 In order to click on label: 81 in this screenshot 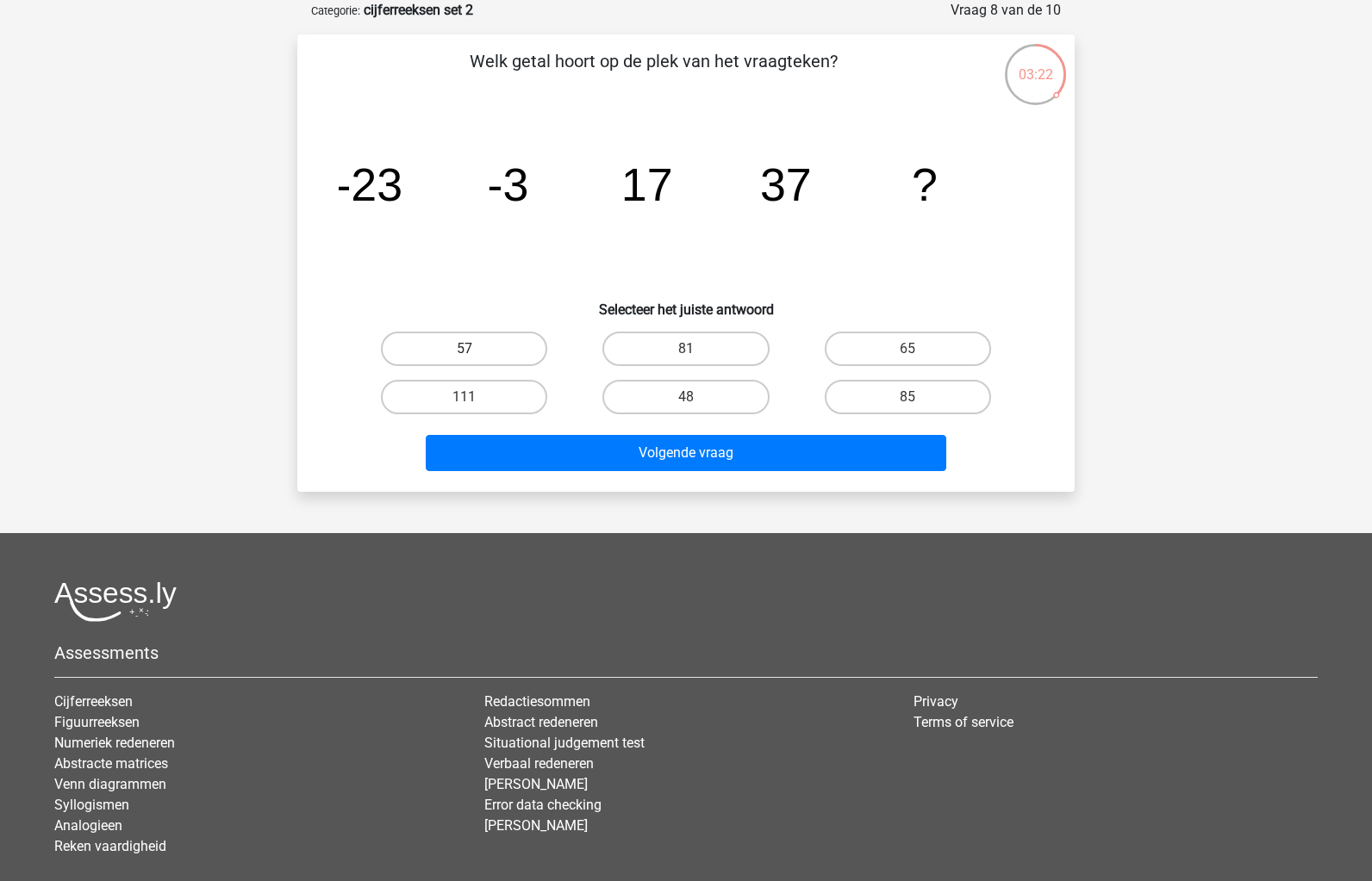, I will do `click(685, 349)`.